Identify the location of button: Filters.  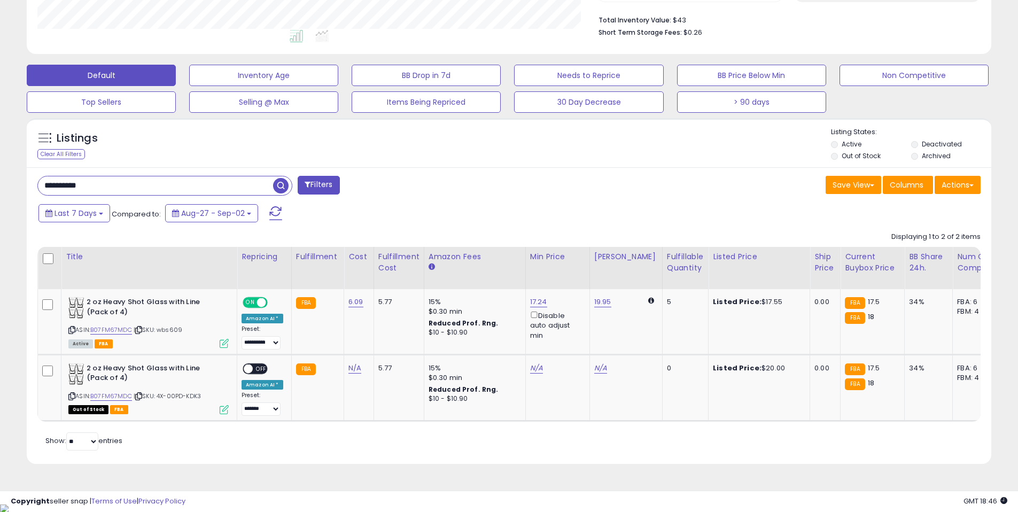
(319, 185).